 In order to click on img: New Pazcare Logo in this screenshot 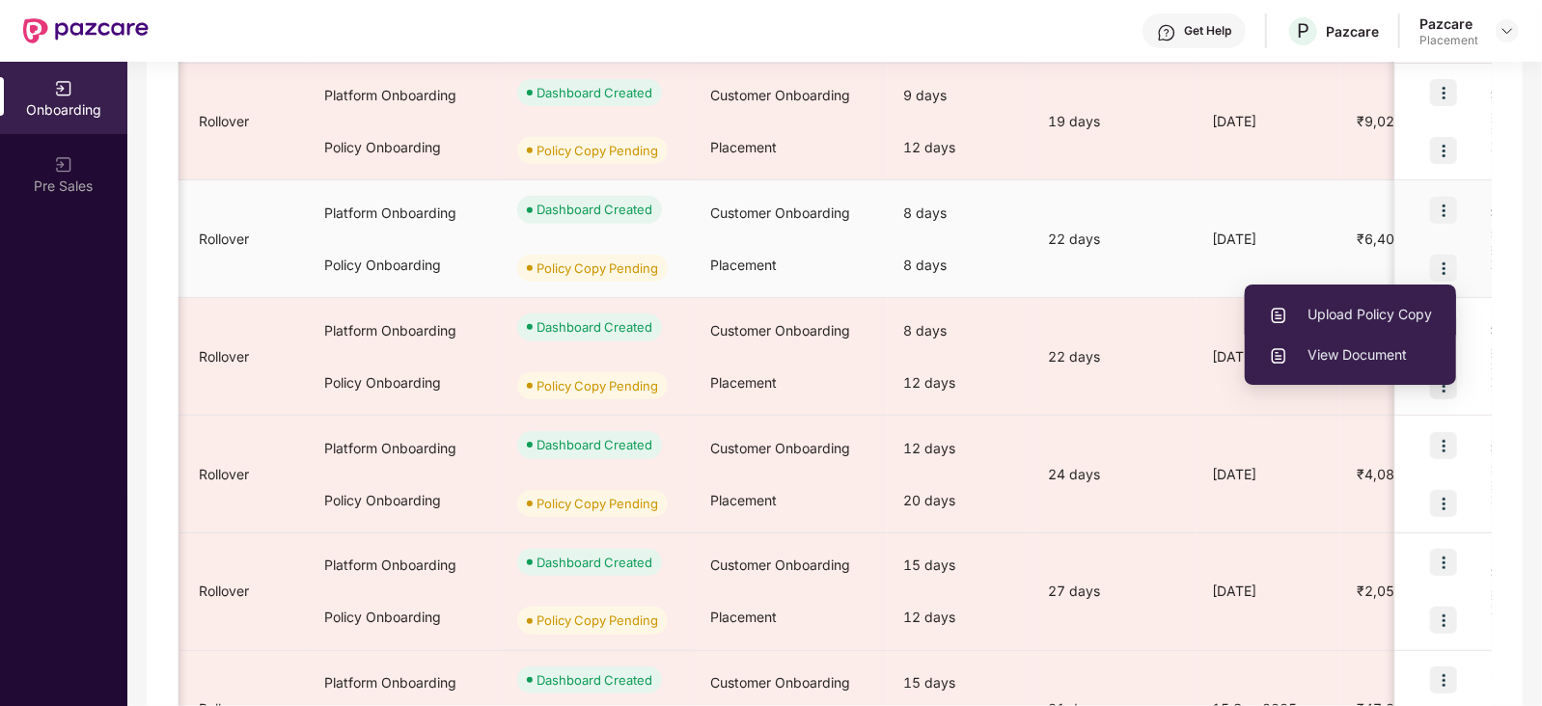, I will do `click(86, 31)`.